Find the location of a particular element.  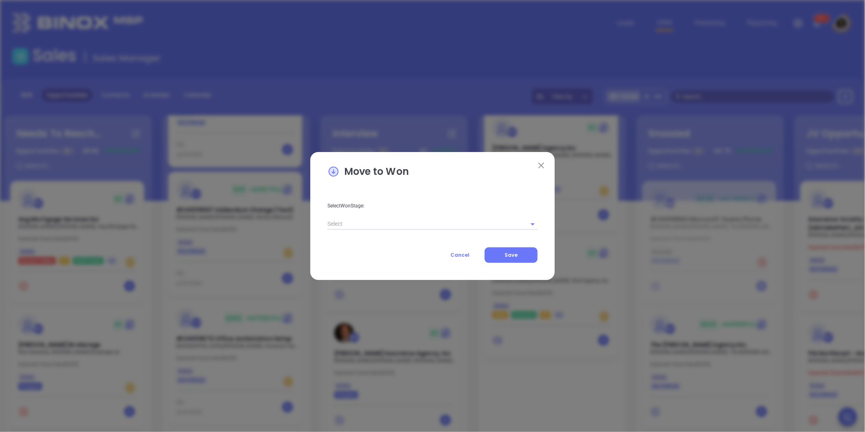

span: Save is located at coordinates (511, 254).